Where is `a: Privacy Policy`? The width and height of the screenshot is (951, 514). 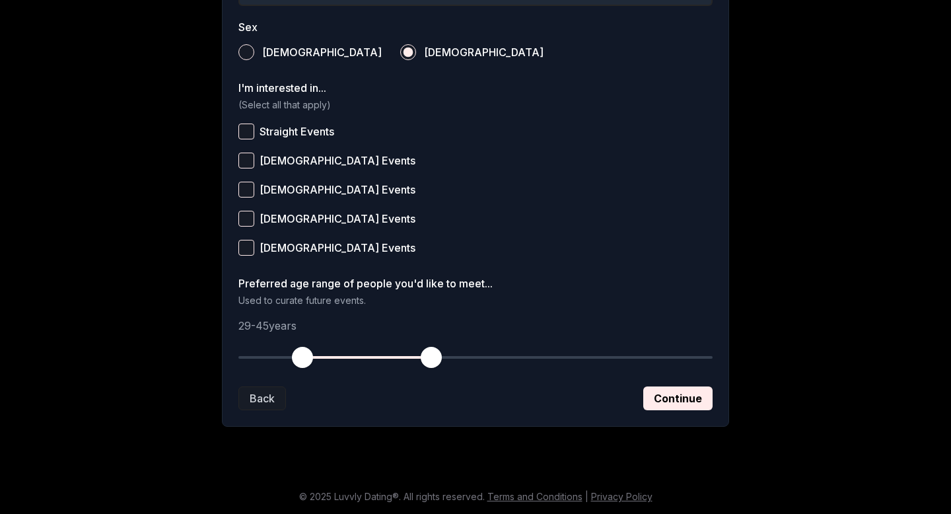
a: Privacy Policy is located at coordinates (621, 496).